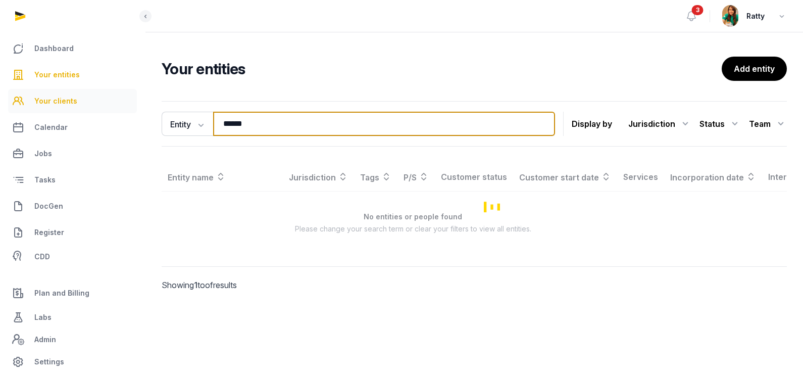 This screenshot has width=803, height=375. Describe the element at coordinates (72, 75) in the screenshot. I see `a: Your entities` at that location.